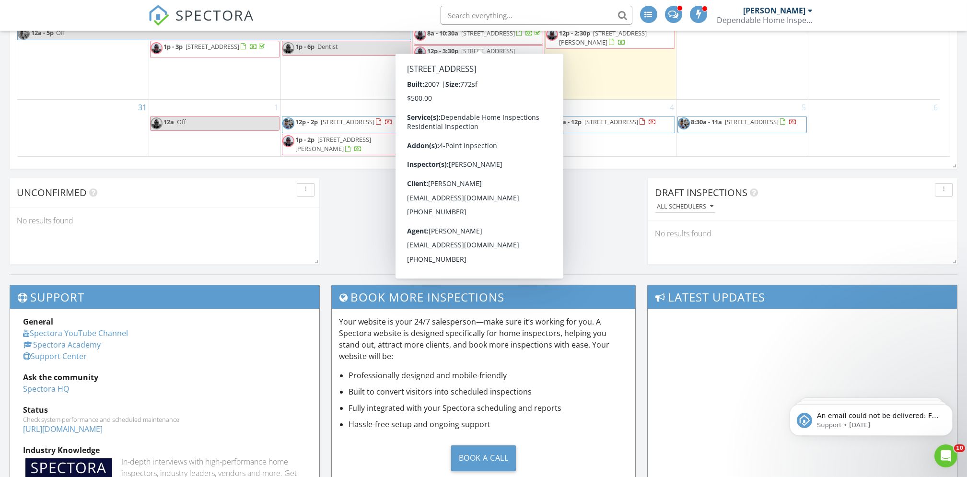 Image resolution: width=967 pixels, height=477 pixels. What do you see at coordinates (215, 128) in the screenshot?
I see `td: Go to September 1, 2025` at bounding box center [215, 128].